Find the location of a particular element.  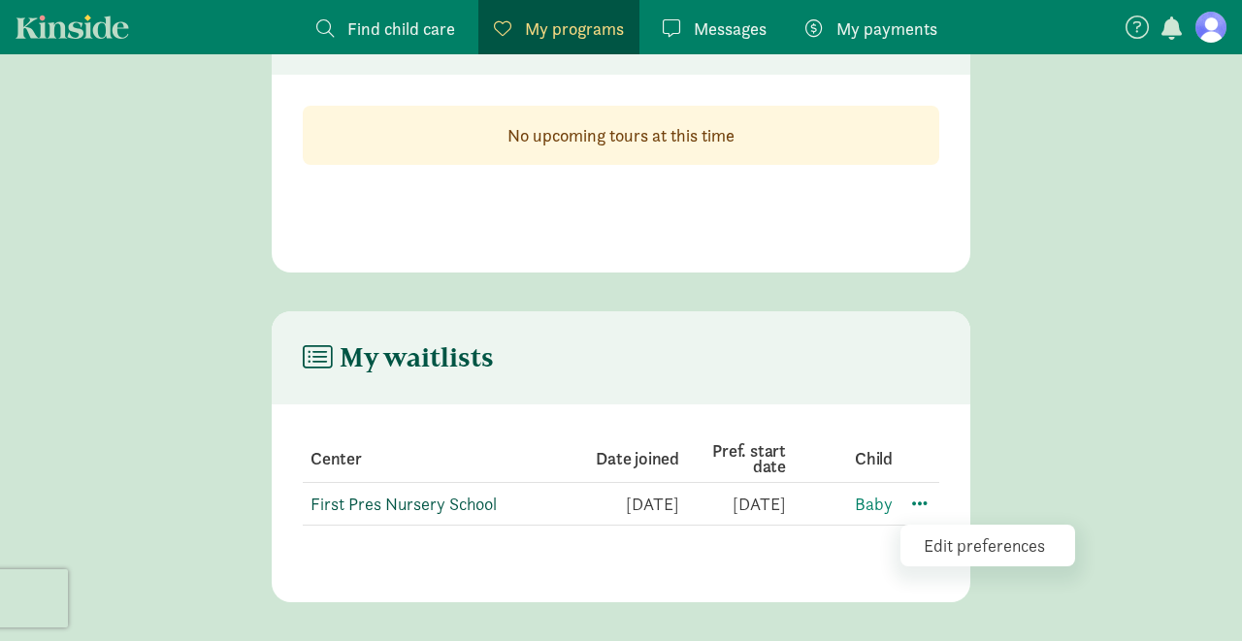

a: First Pres Nursery School is located at coordinates (404, 503).